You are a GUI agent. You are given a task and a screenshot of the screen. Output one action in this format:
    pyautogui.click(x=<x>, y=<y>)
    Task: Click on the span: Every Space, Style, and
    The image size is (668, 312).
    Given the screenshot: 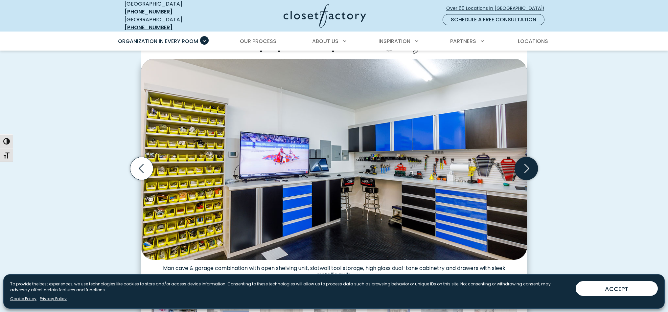 What is the action you would take?
    pyautogui.click(x=306, y=44)
    